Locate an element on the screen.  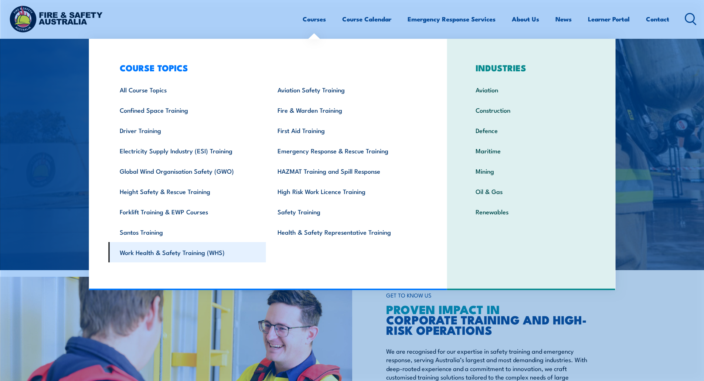
a: Forklift Training & EWP Courses is located at coordinates (187, 211).